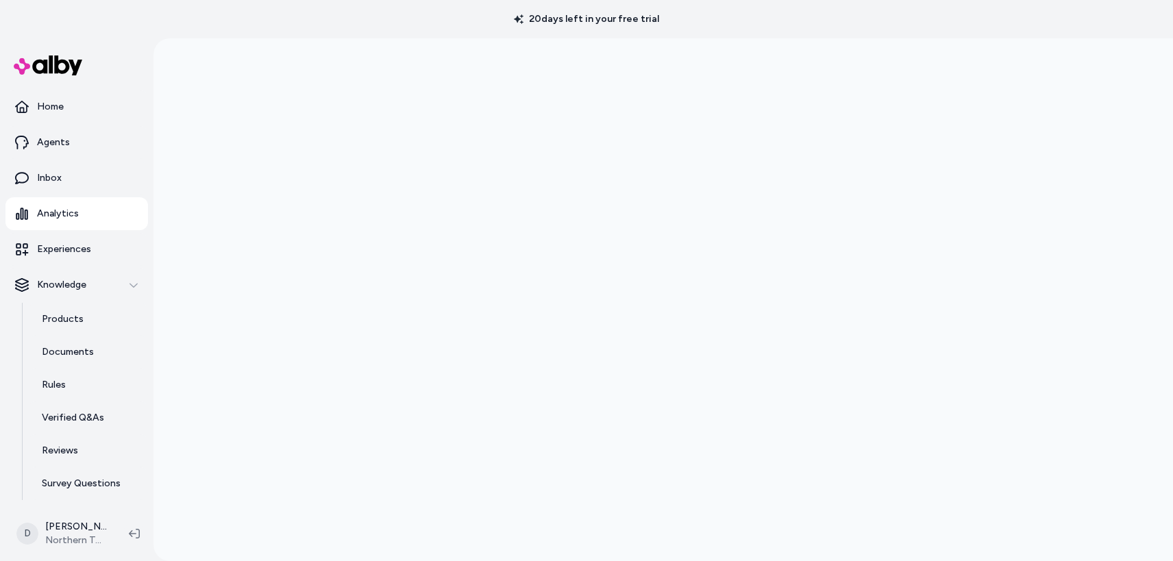 This screenshot has width=1173, height=561. What do you see at coordinates (77, 178) in the screenshot?
I see `a: Inbox` at bounding box center [77, 178].